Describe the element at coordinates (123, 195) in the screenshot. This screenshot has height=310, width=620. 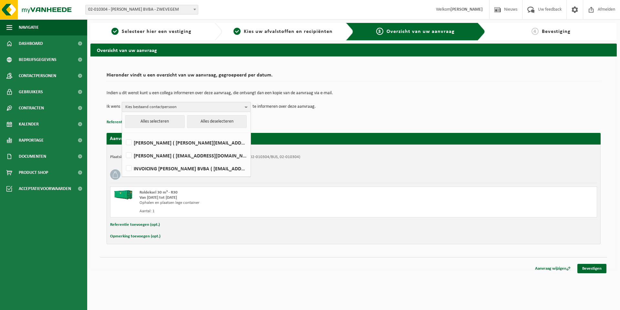
I see `img: HK-XR-30-GN-00.png` at that location.